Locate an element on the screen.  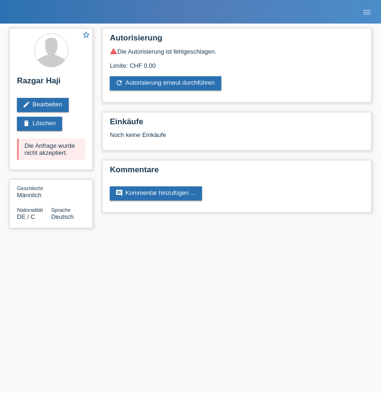
h2: Kommentare is located at coordinates (237, 172).